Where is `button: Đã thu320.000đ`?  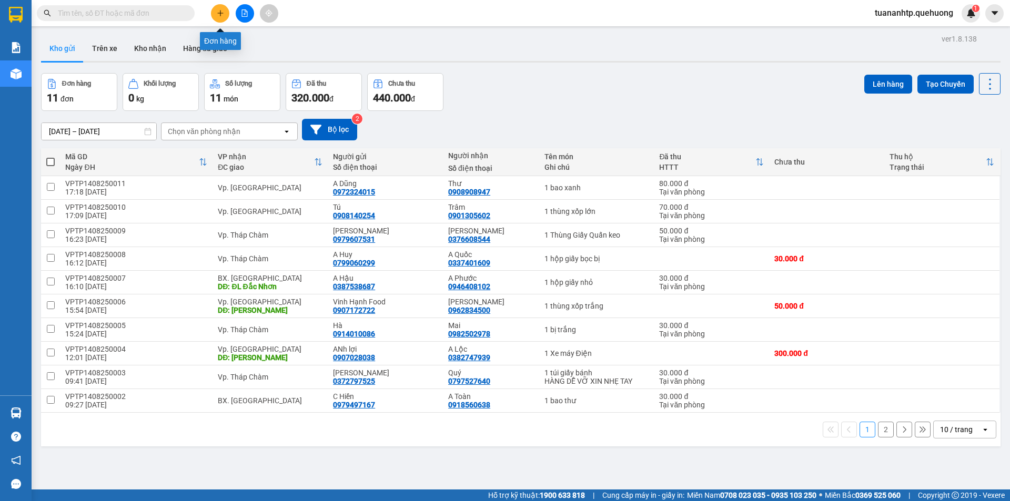
button: Đã thu320.000đ is located at coordinates (324, 92).